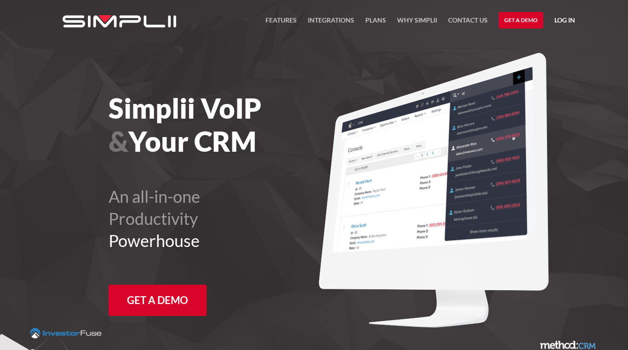  Describe the element at coordinates (376, 23) in the screenshot. I see `a: Plans` at that location.